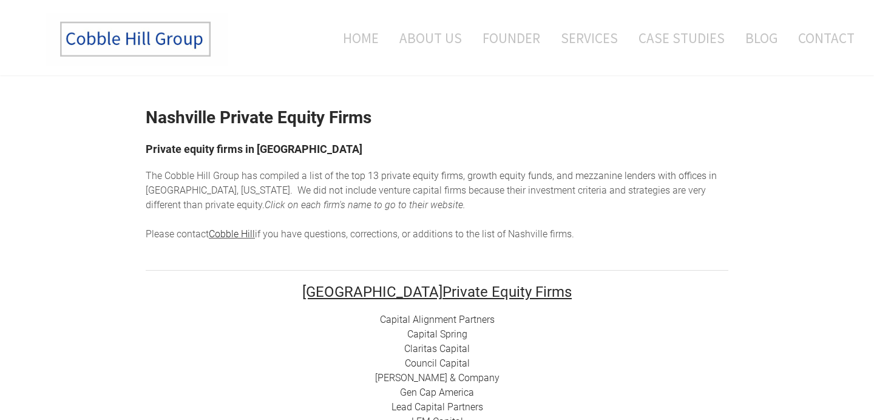 The image size is (874, 420). Describe the element at coordinates (437, 392) in the screenshot. I see `a: Gen Cap America` at that location.